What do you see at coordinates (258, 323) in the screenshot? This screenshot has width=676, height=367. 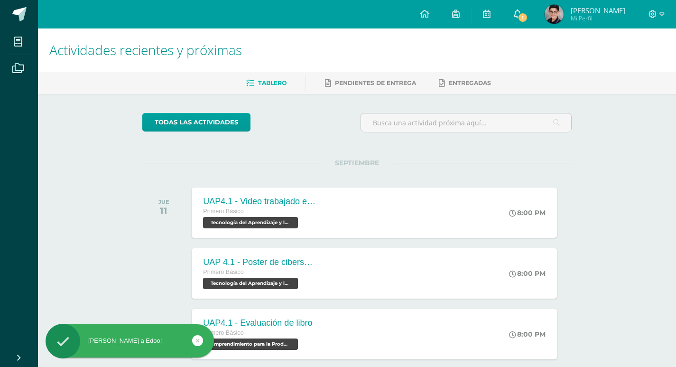 I see `div: UAP4.1 - Evaluación de libro` at bounding box center [258, 323].